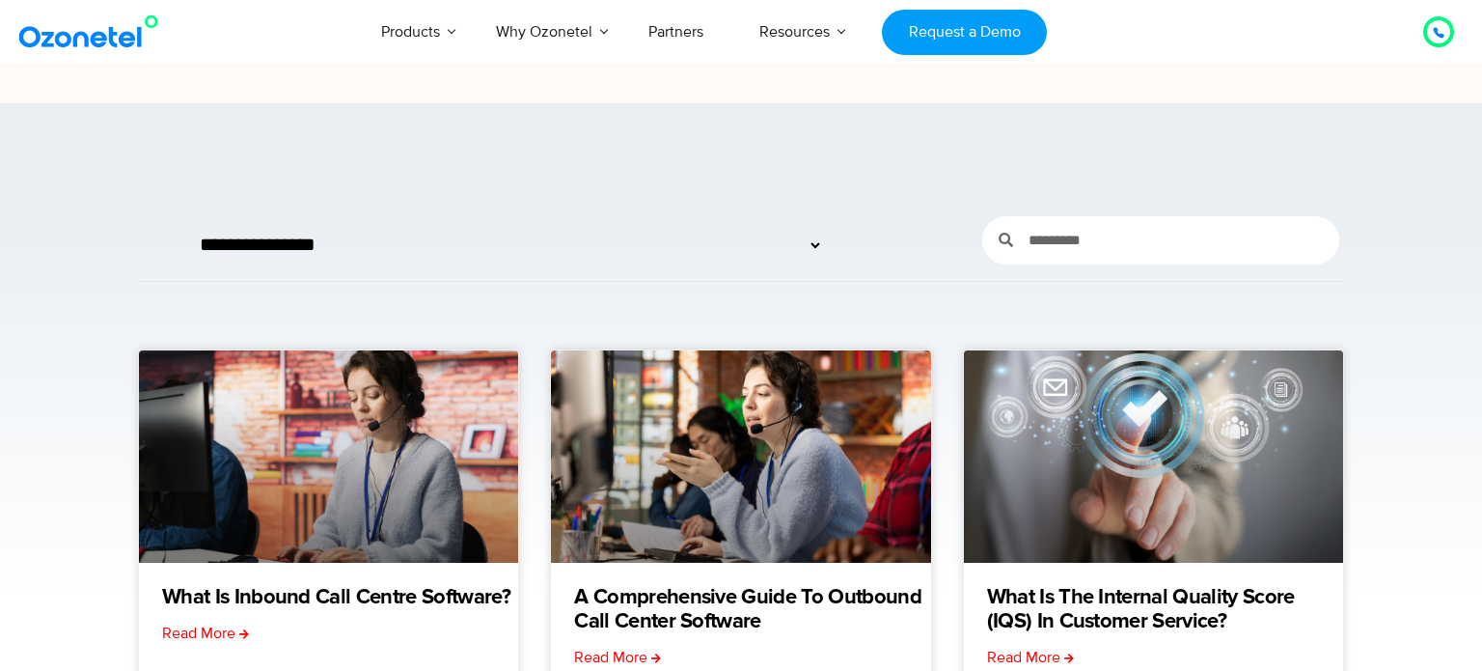 This screenshot has width=1482, height=671. Describe the element at coordinates (1165, 610) in the screenshot. I see `a: What is the Internal Quality Score (IQS) in Customer Service?` at that location.